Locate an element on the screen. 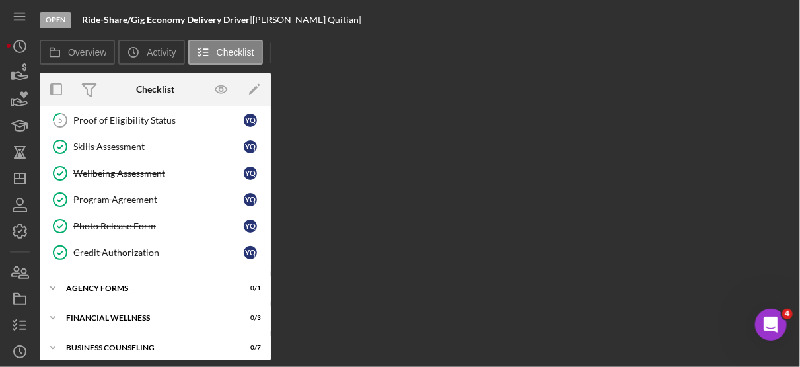  span: 4 is located at coordinates (788, 314).